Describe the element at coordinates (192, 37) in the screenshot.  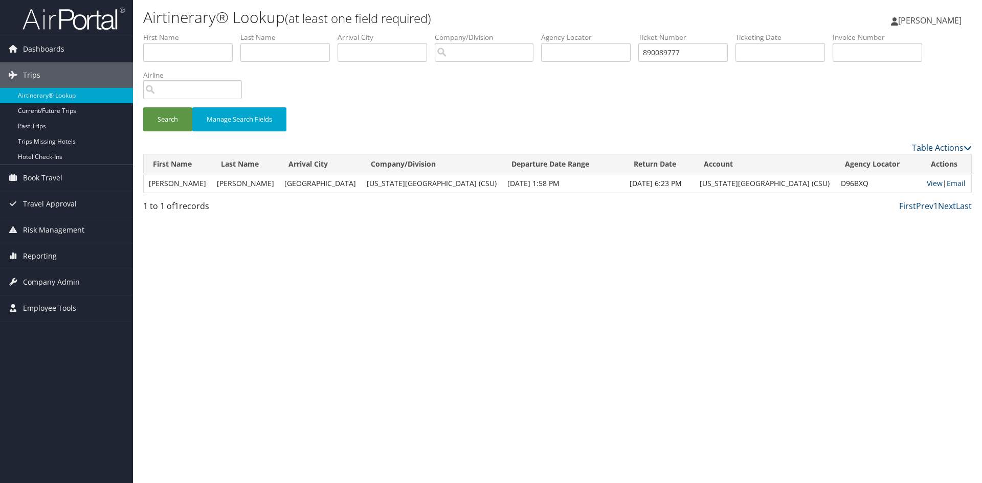
I see `label: First Name` at that location.